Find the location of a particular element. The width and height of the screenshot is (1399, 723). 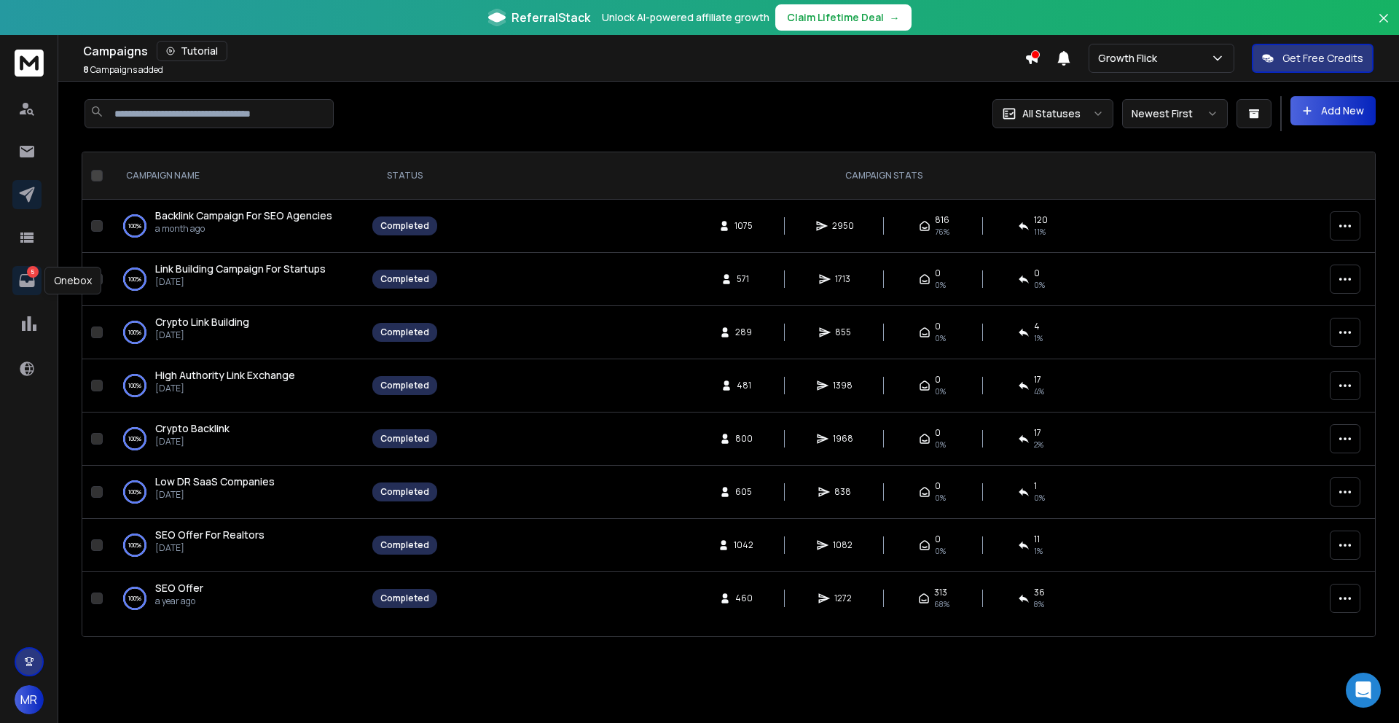

span: 605 is located at coordinates (743, 492).